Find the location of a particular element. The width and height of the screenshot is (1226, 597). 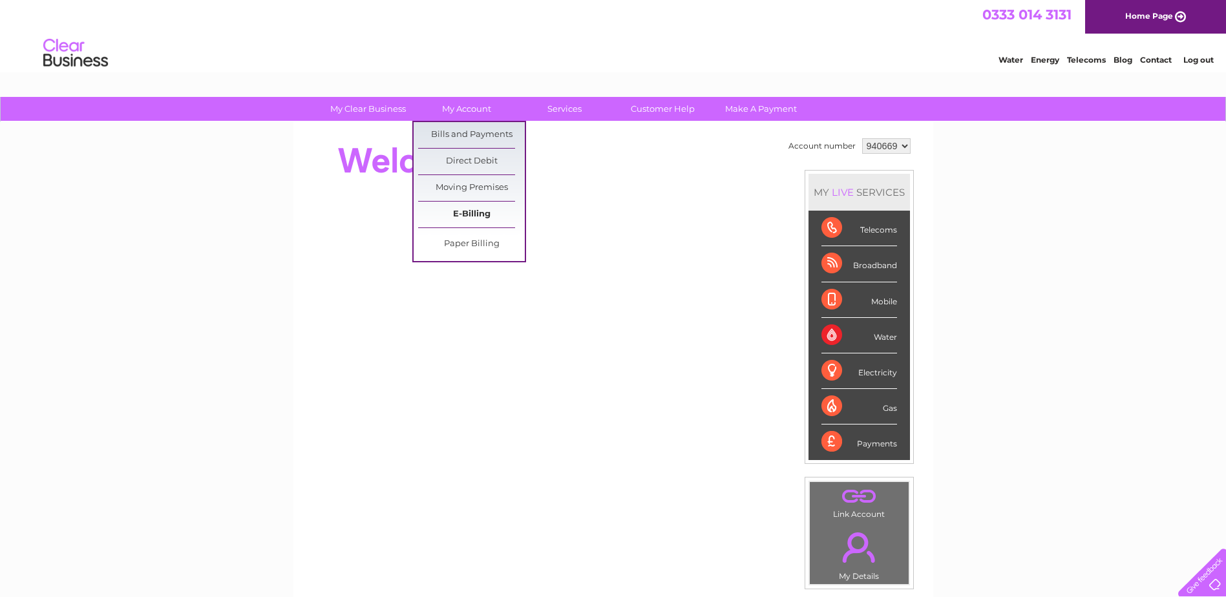

div: Mobile is located at coordinates (859, 300).